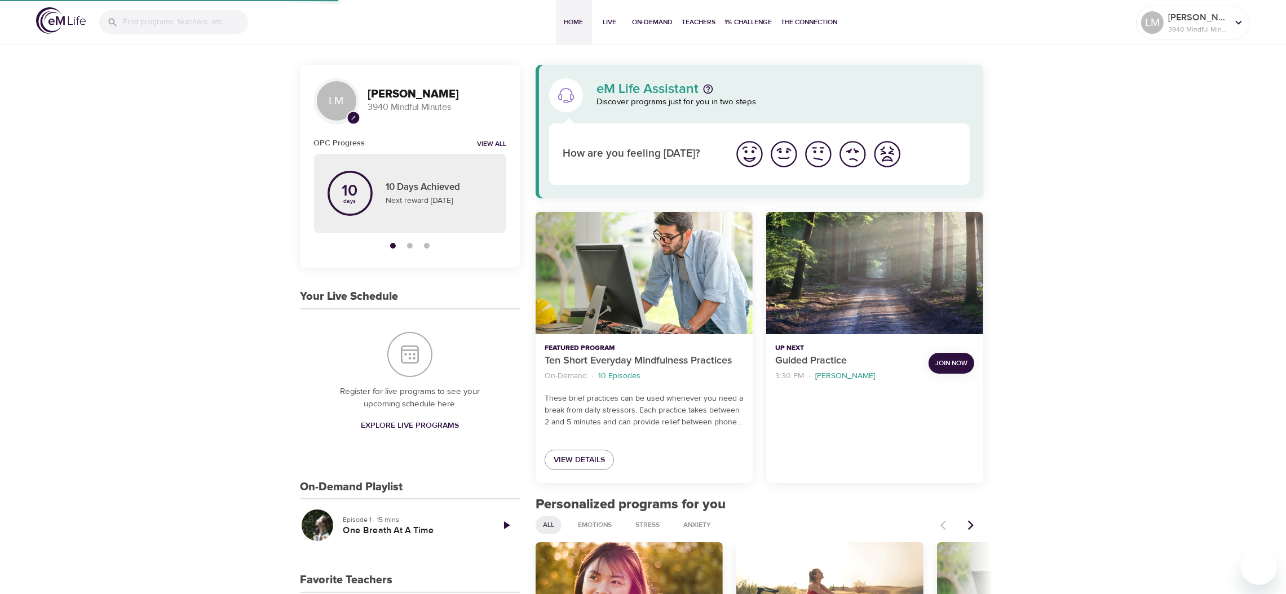 This screenshot has width=1286, height=594. Describe the element at coordinates (852, 154) in the screenshot. I see `button: I'm feeling bad` at that location.